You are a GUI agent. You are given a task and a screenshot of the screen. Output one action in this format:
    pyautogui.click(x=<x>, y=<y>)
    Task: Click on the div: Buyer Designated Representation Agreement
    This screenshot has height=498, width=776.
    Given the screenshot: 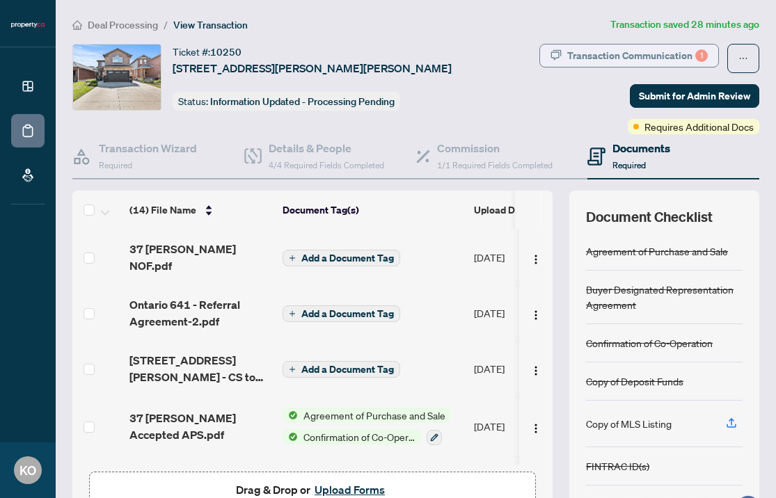 What is the action you would take?
    pyautogui.click(x=664, y=297)
    